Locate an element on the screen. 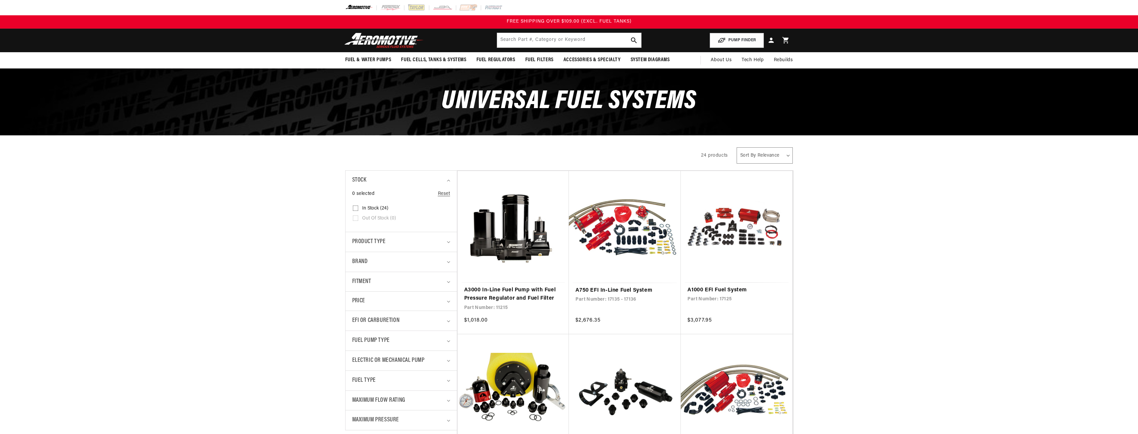  img: Aeromotive is located at coordinates (384, 40).